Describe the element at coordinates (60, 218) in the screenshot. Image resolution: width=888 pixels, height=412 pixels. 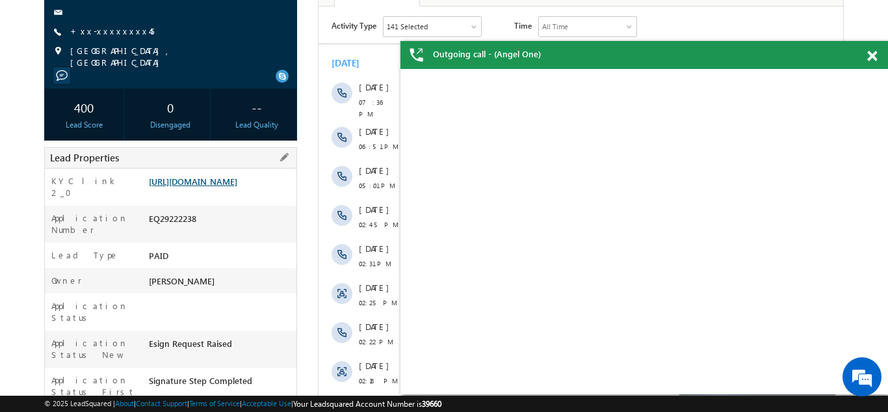
I see `span: 02:45 PM` at that location.